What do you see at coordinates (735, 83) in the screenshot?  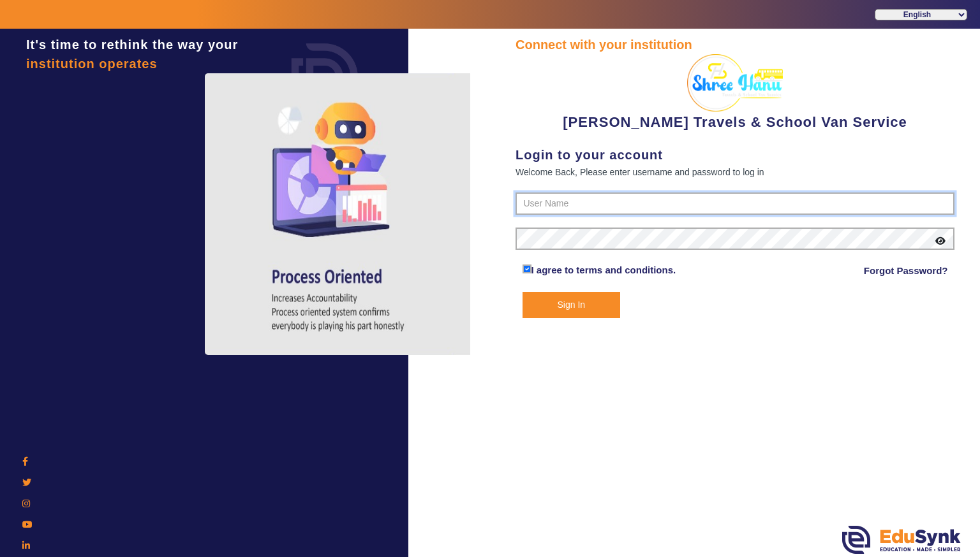 I see `img: 2bec4155-9170-49cd-8f97-544ef27826c4` at bounding box center [735, 83].